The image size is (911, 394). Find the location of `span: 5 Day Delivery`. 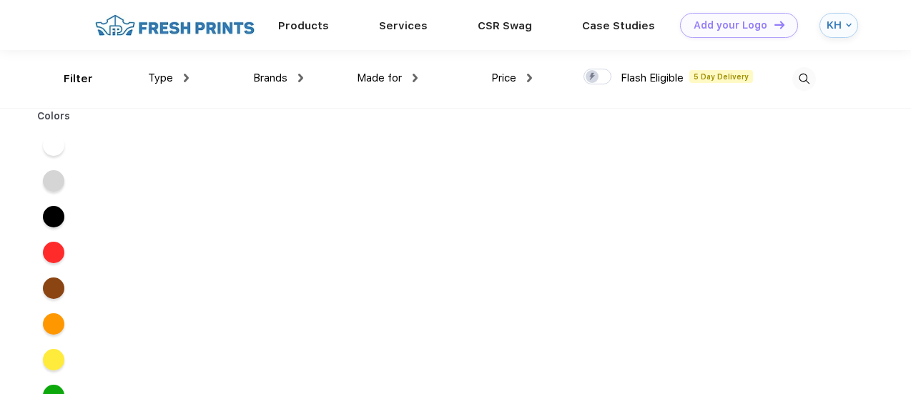

span: 5 Day Delivery is located at coordinates (721, 76).